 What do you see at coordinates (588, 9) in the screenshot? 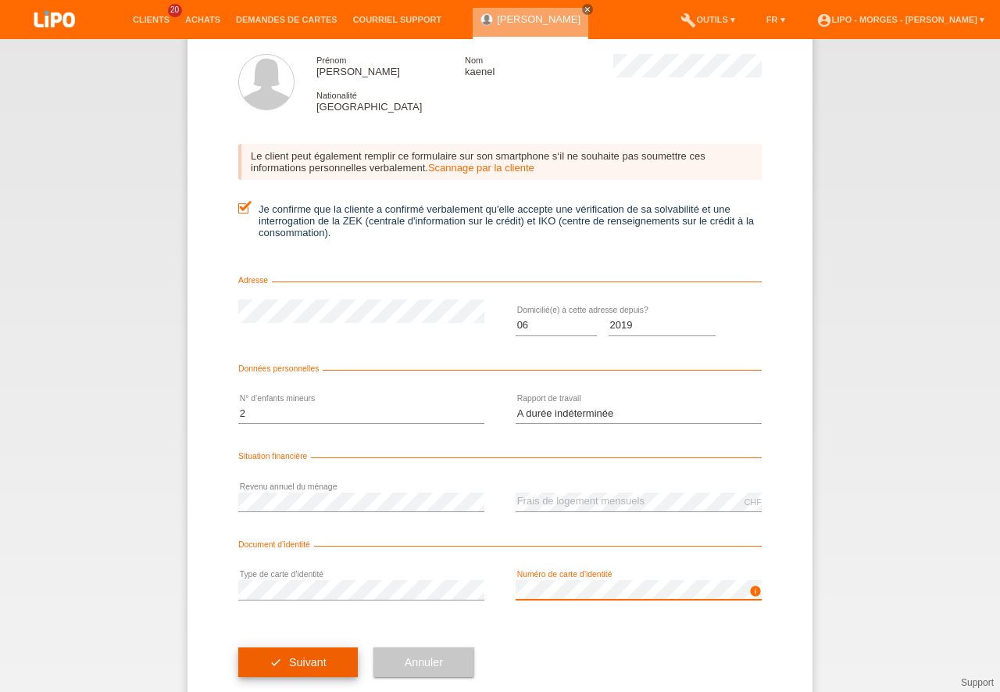
I see `a: close` at bounding box center [588, 9].